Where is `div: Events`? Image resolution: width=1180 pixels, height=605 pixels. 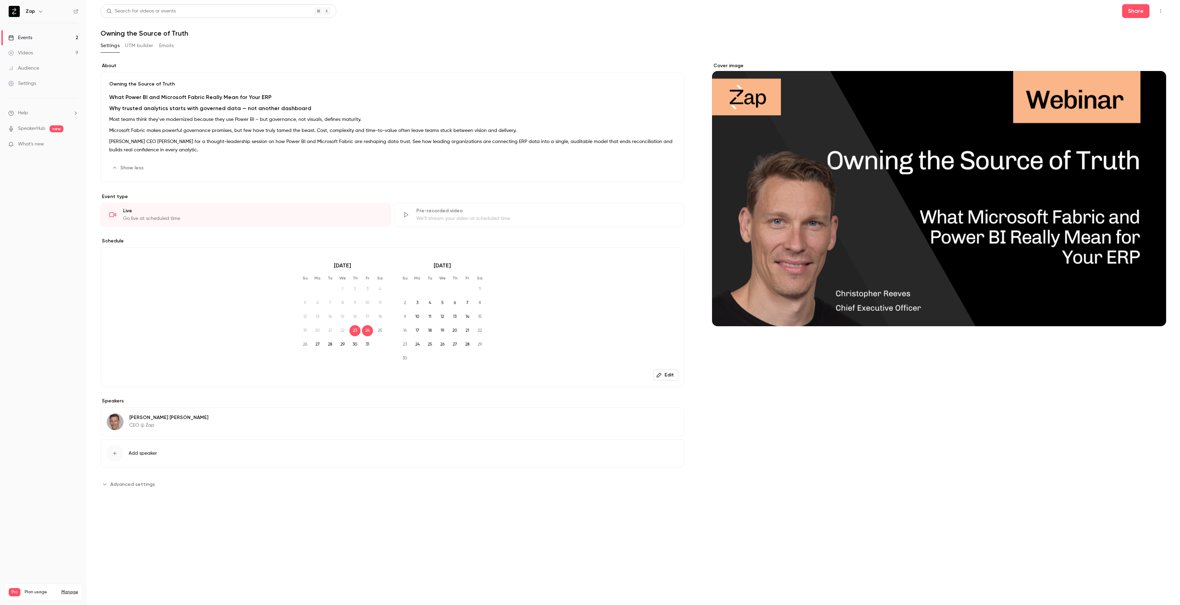 div: Events is located at coordinates (20, 38).